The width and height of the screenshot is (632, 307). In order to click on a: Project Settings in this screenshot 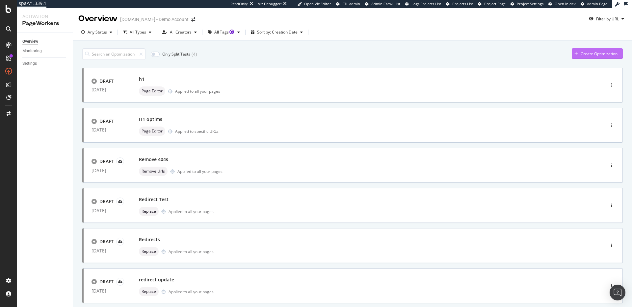, I will do `click(527, 4)`.